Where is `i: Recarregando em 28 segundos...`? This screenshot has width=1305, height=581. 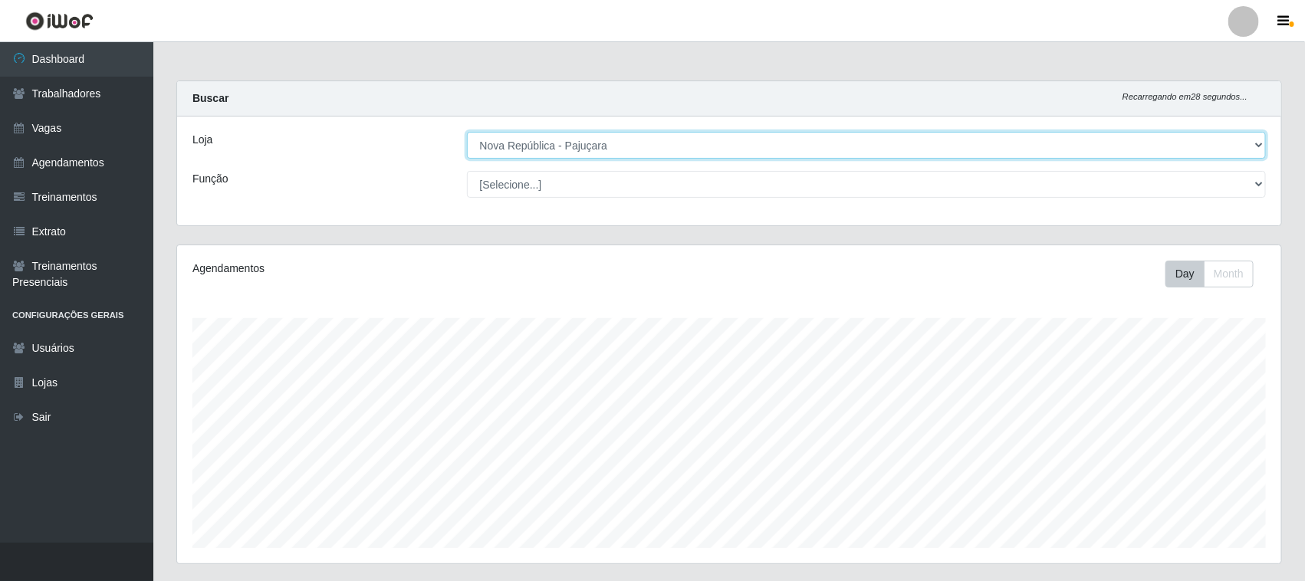 i: Recarregando em 28 segundos... is located at coordinates (1185, 97).